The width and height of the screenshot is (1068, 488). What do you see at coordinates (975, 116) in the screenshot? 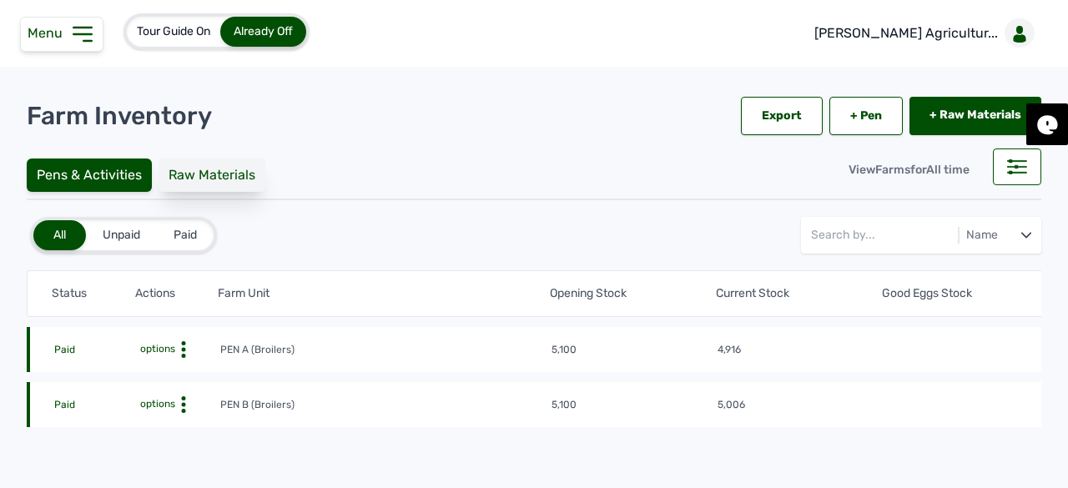
I see `a: + Raw Materials` at bounding box center [975, 116].